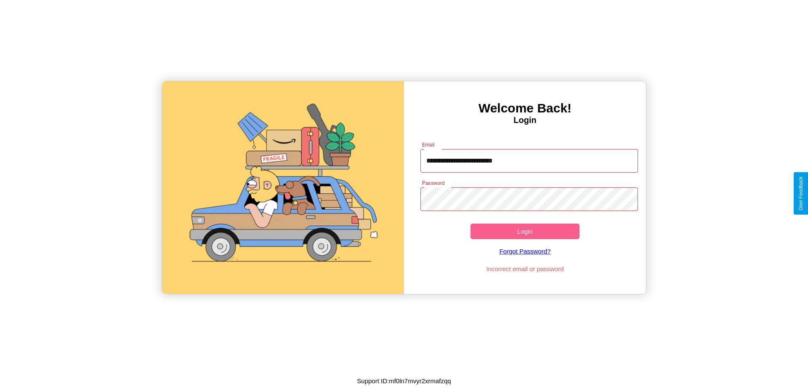 This screenshot has width=808, height=387. What do you see at coordinates (525, 108) in the screenshot?
I see `h3: Welcome Back!` at bounding box center [525, 108].